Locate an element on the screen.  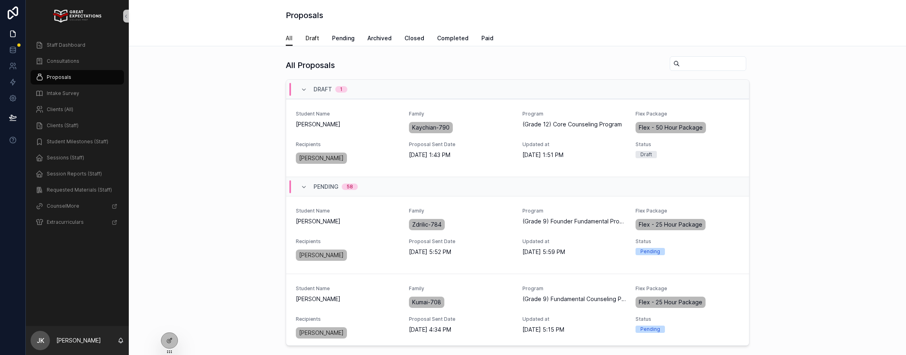
a: Pending is located at coordinates (343, 39).